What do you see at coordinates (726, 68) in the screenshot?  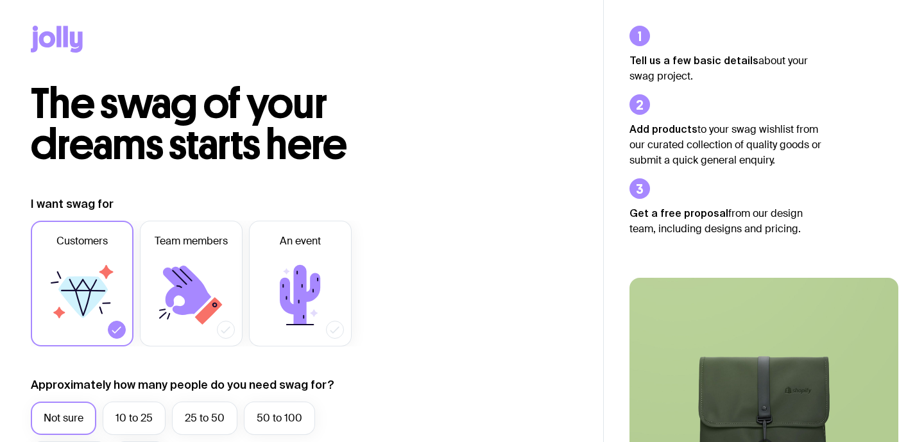 I see `p: about your swag project.` at bounding box center [726, 68].